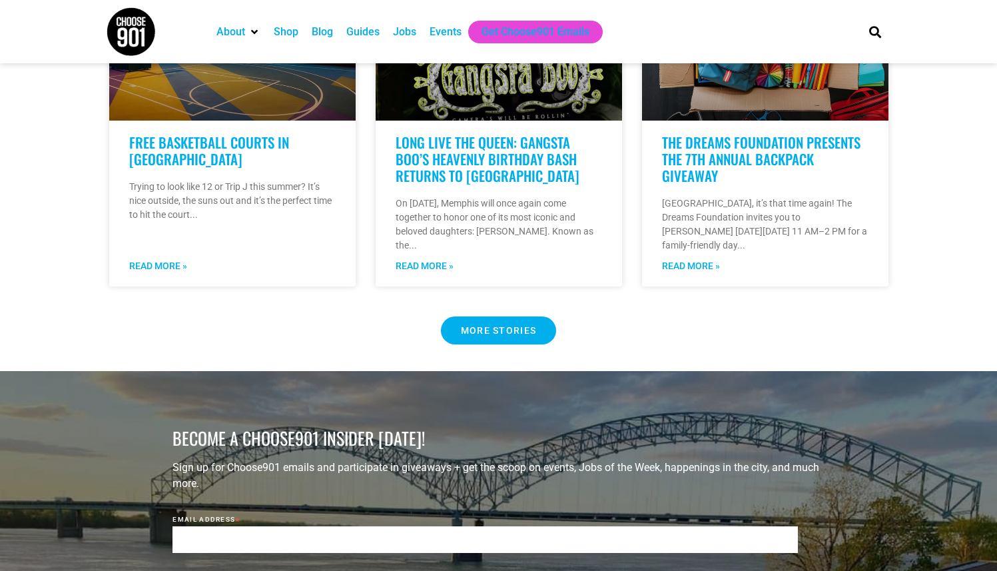  I want to click on span: MORE STORIES, so click(499, 330).